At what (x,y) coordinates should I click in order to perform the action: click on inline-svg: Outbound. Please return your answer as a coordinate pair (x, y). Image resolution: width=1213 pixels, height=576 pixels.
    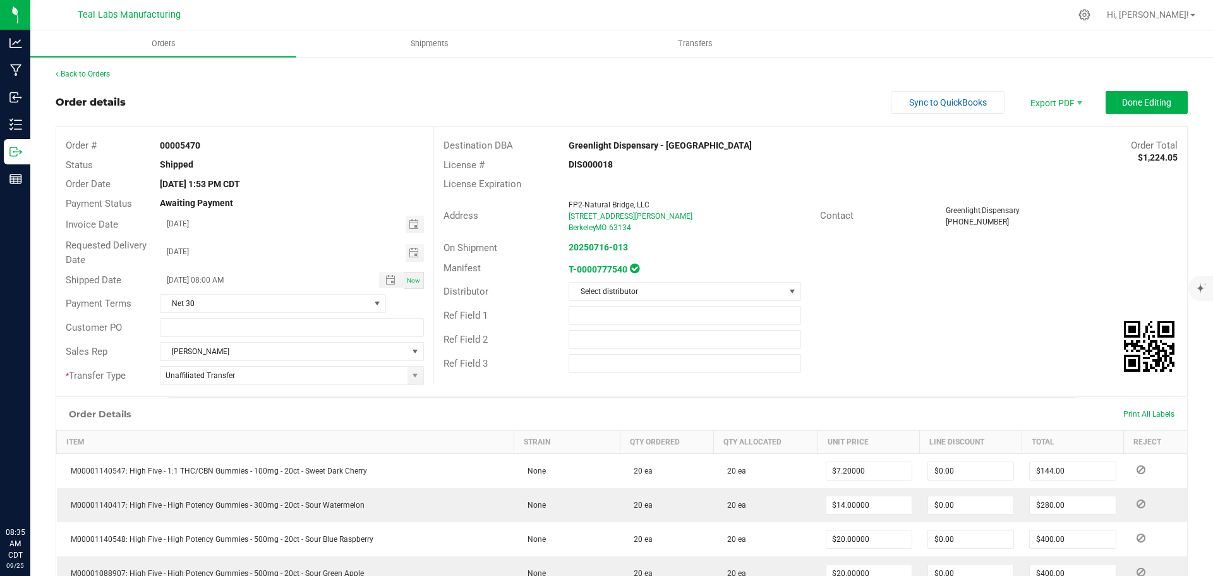
    Looking at the image, I should click on (16, 152).